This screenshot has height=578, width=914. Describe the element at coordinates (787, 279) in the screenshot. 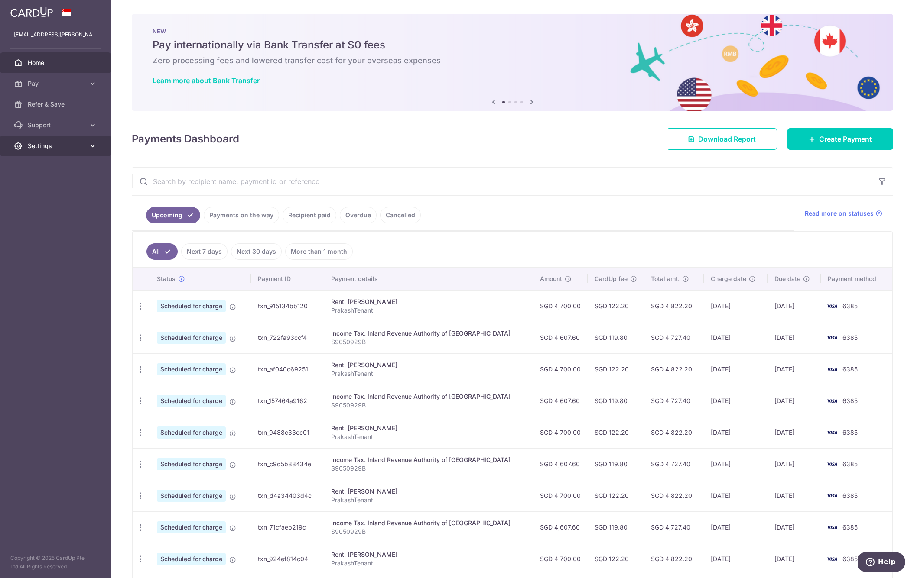

I see `span: Due date` at that location.